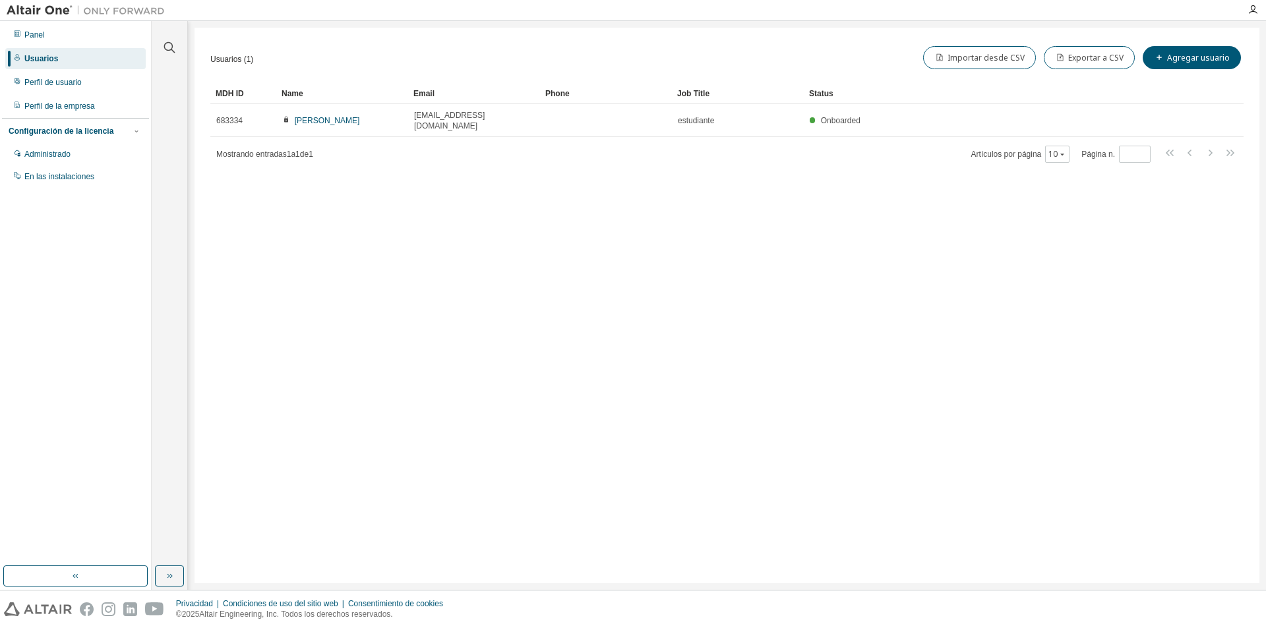 This screenshot has height=628, width=1266. Describe the element at coordinates (474, 94) in the screenshot. I see `div: Email` at that location.